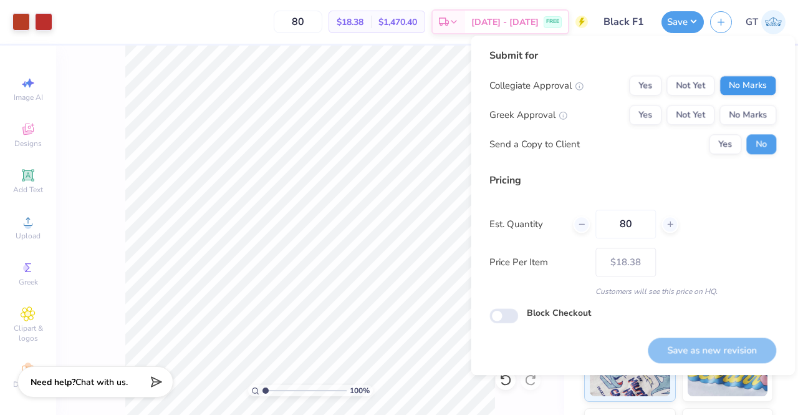  What do you see at coordinates (398, 22) in the screenshot?
I see `span: $1,470.40` at bounding box center [398, 22].